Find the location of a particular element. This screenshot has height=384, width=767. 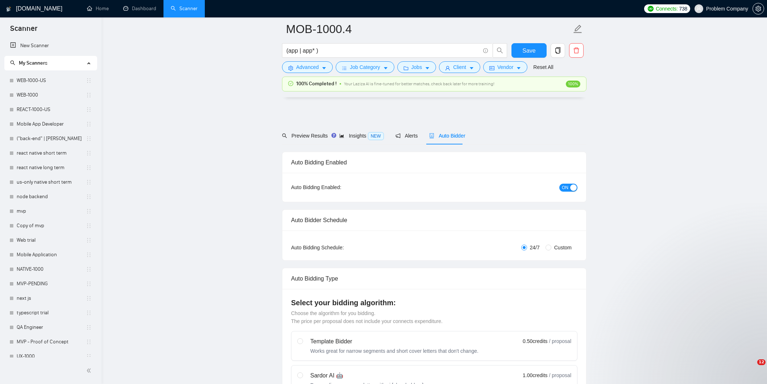

span: Scanner is located at coordinates (24, 31).